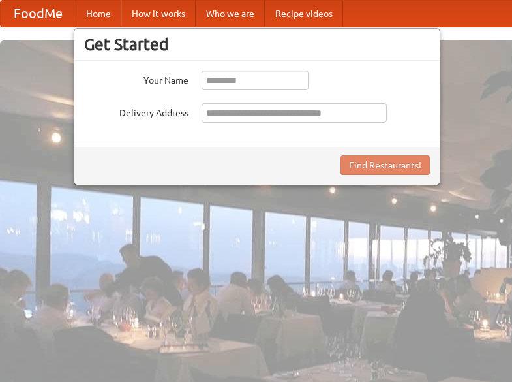 This screenshot has width=512, height=382. I want to click on h3: Get Started, so click(257, 44).